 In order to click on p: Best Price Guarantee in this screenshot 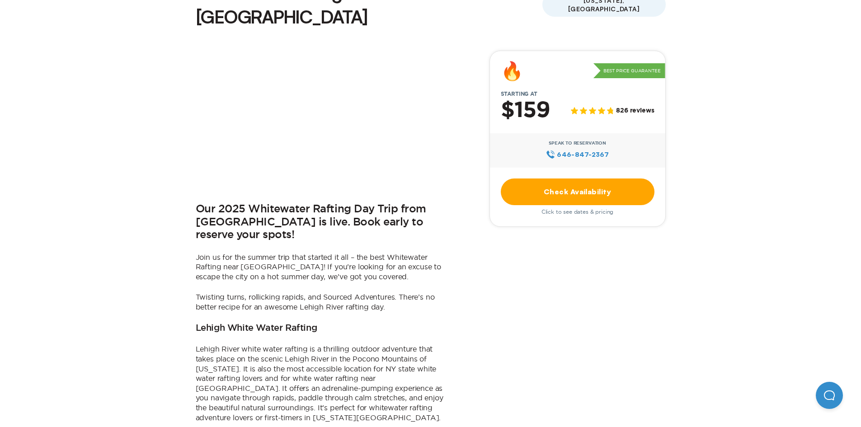, I will do `click(629, 71)`.